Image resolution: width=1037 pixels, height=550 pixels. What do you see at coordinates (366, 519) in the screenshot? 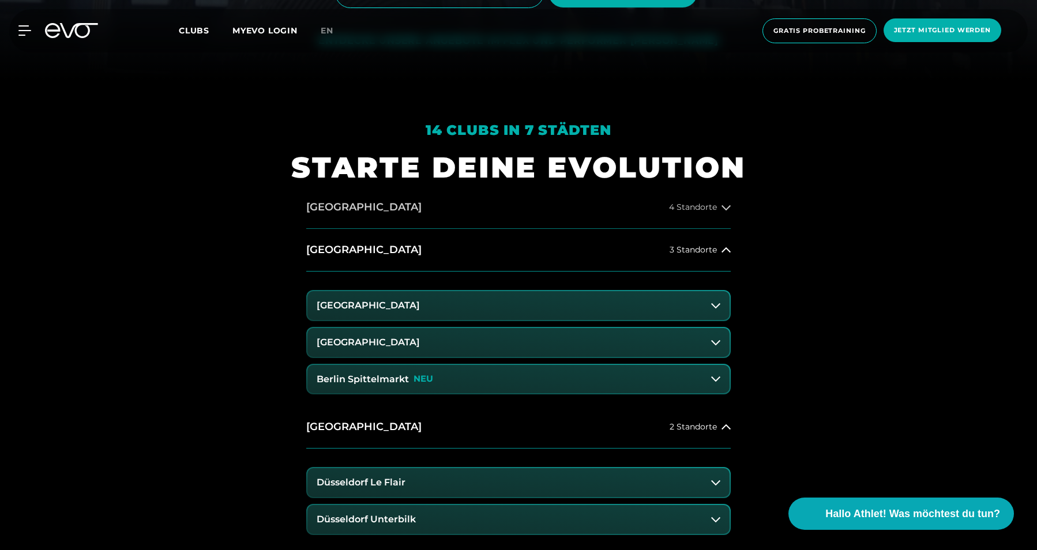
I see `h3: Düsseldorf Unterbilk` at bounding box center [366, 519].